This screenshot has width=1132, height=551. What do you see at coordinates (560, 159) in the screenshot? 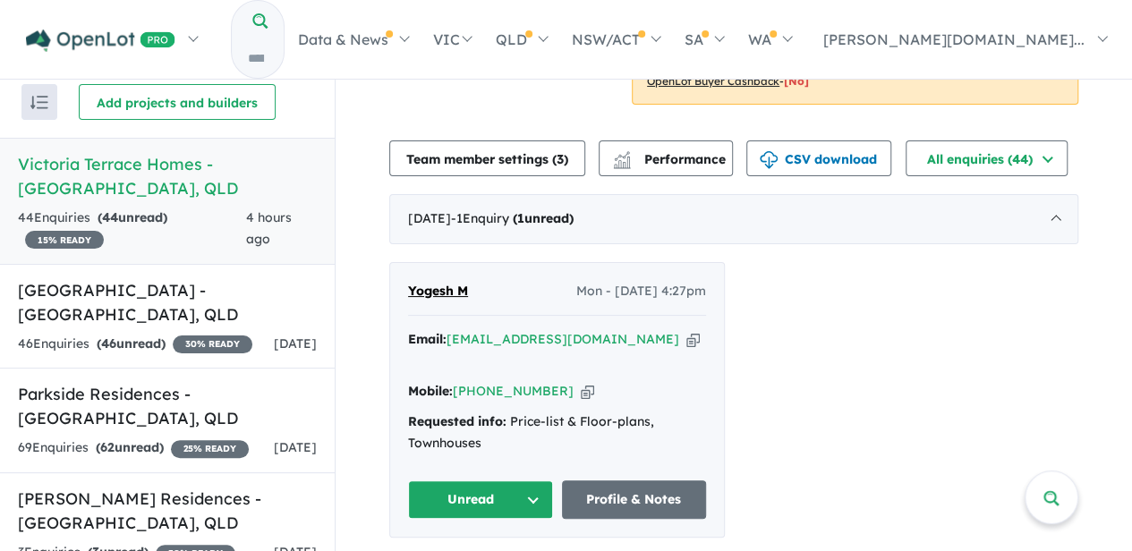
I see `span: 3` at bounding box center [560, 159].